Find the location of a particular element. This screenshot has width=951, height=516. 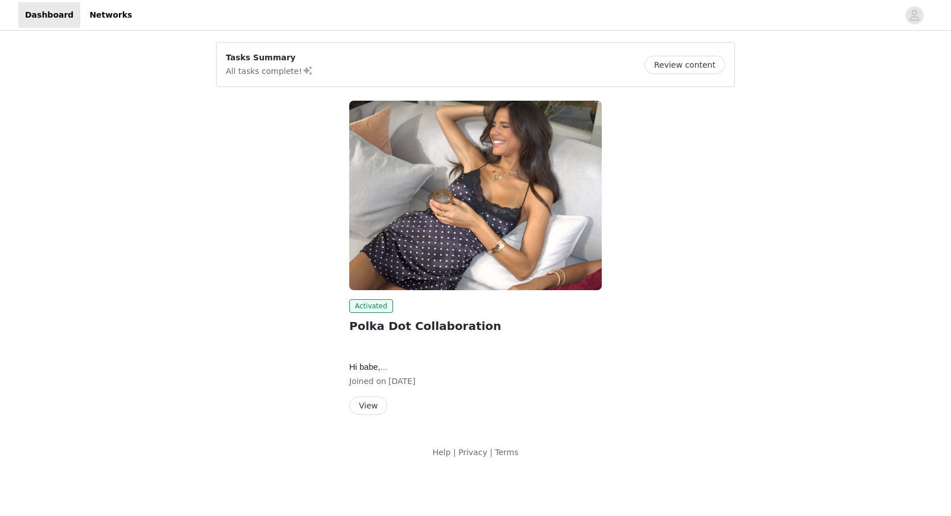

p: Tasks Summary is located at coordinates (270, 57).